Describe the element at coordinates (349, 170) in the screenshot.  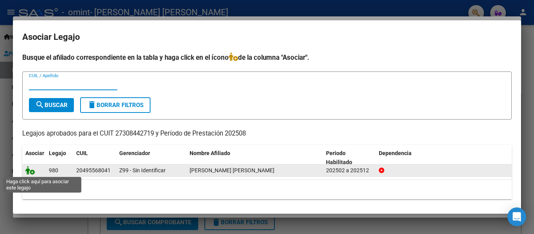
I see `div: 202502 a 202512` at that location.